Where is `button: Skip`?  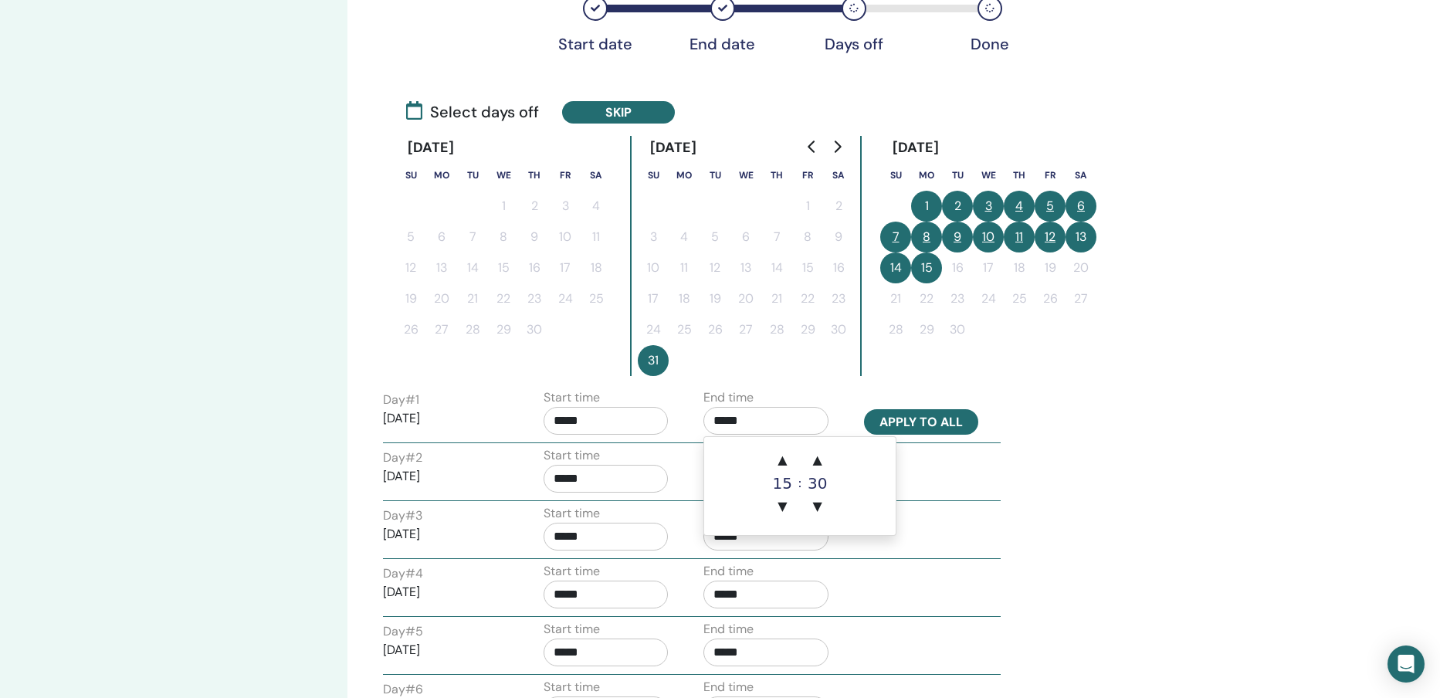
button: Skip is located at coordinates (618, 112).